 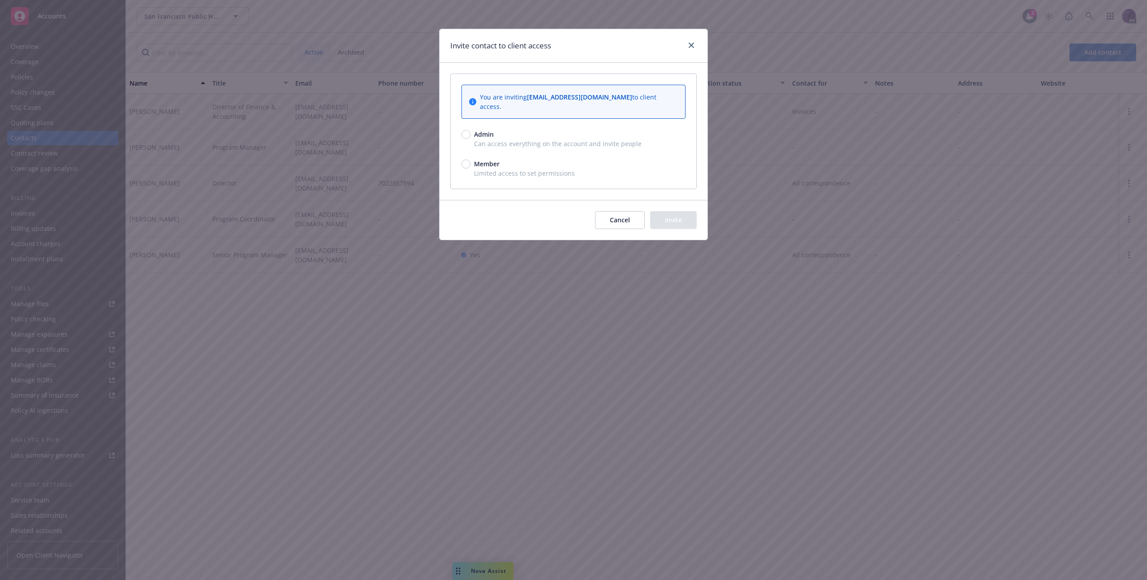 What do you see at coordinates (573, 143) in the screenshot?
I see `span: Can access everything on the account and invite people` at bounding box center [573, 143].